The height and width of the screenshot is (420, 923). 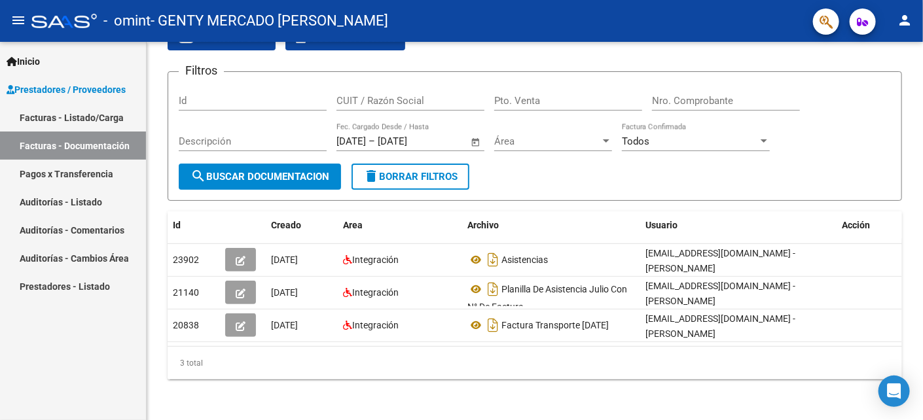 What do you see at coordinates (483, 225) in the screenshot?
I see `span: Archivo` at bounding box center [483, 225].